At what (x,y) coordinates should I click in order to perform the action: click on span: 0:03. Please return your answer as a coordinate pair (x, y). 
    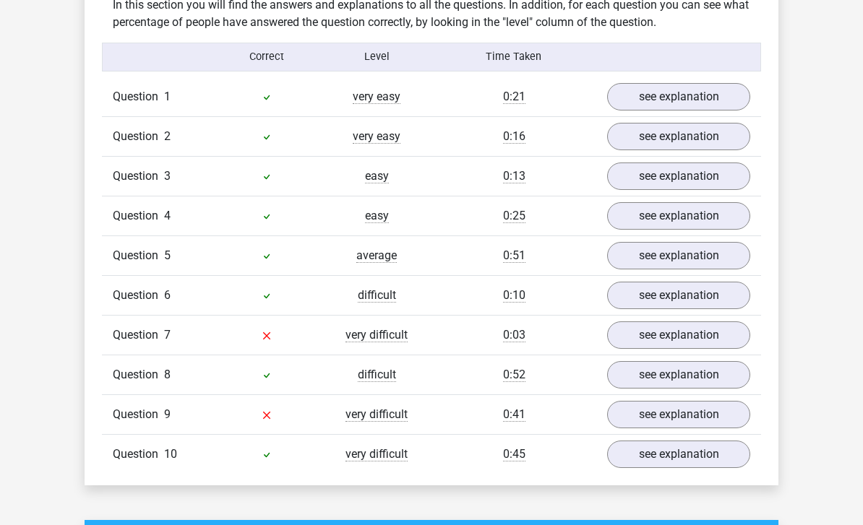
    Looking at the image, I should click on (514, 335).